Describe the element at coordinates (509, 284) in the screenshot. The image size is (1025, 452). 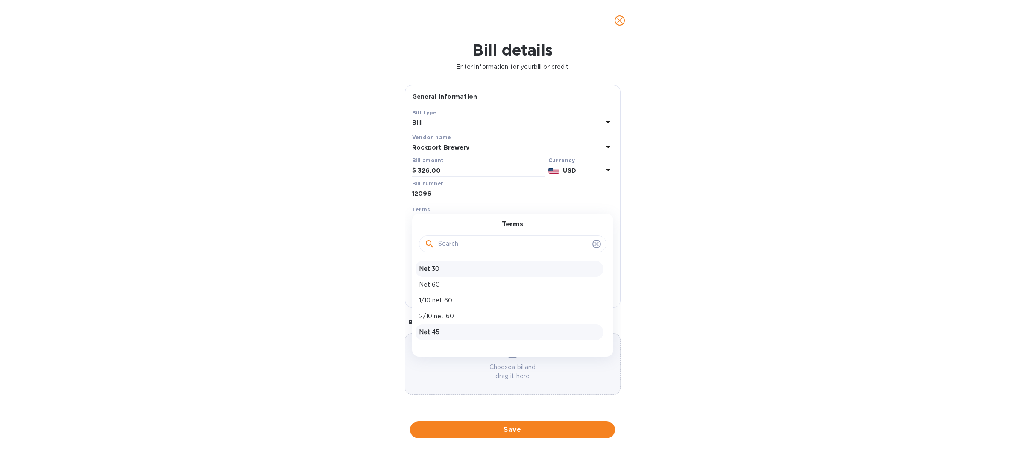
I see `p: Net 60` at that location.